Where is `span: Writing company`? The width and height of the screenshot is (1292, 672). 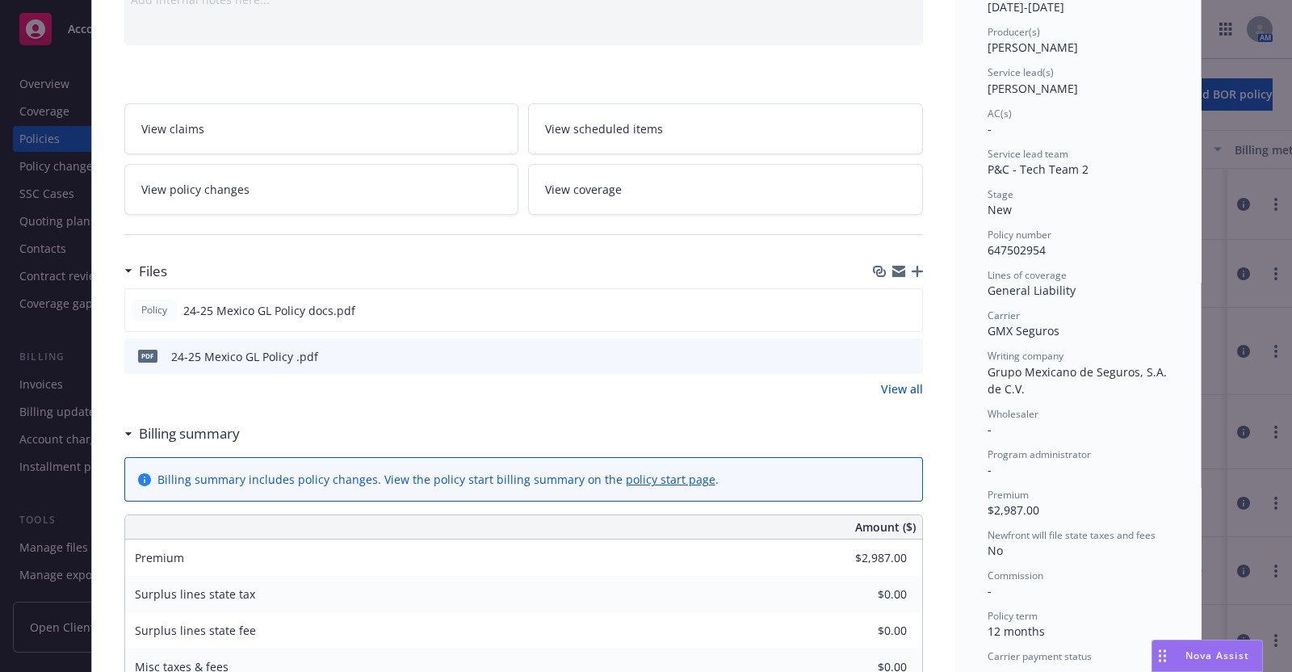 span: Writing company is located at coordinates (1026, 355).